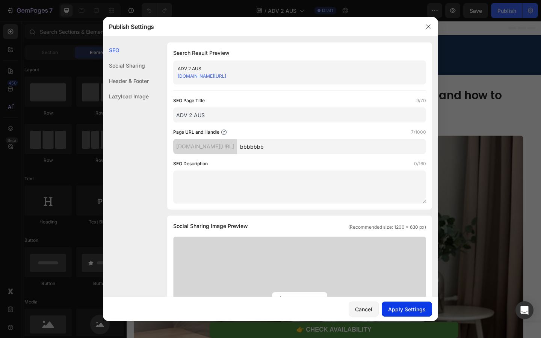  What do you see at coordinates (299, 53) in the screenshot?
I see `h1: Search Result Preview` at bounding box center [299, 53].